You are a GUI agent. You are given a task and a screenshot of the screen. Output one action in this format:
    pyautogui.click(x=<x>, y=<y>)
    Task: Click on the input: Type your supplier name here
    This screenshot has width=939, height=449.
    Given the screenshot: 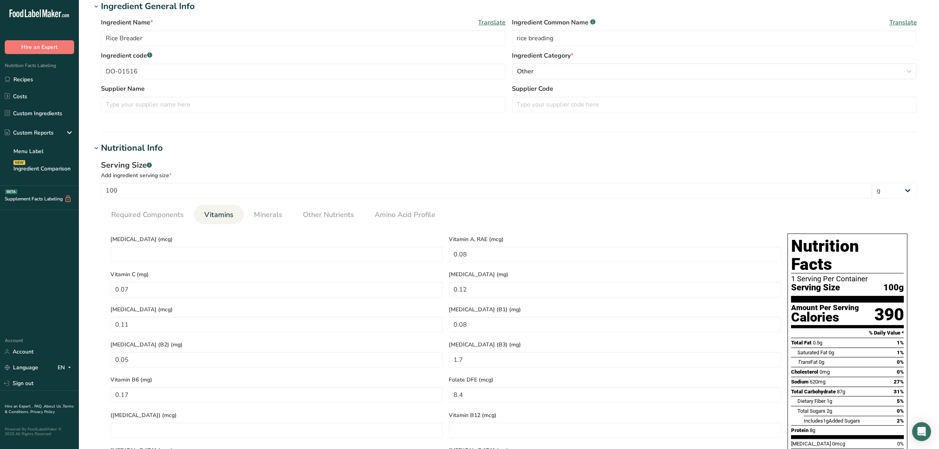 What is the action you would take?
    pyautogui.click(x=303, y=105)
    